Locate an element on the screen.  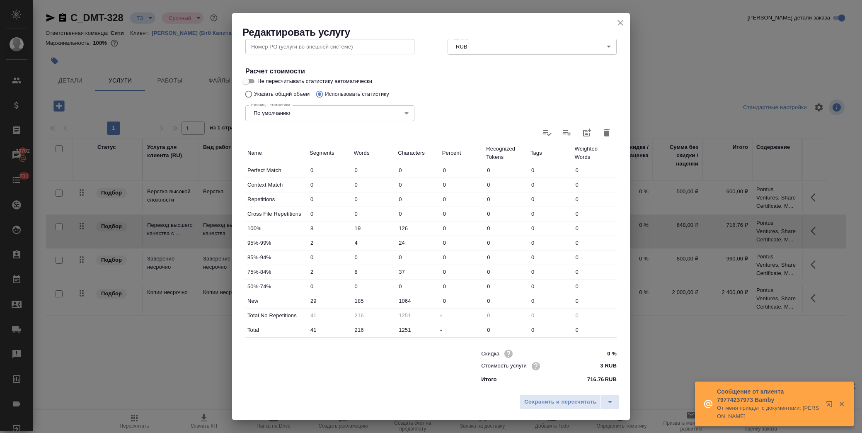
p: Context Match is located at coordinates (276, 185).